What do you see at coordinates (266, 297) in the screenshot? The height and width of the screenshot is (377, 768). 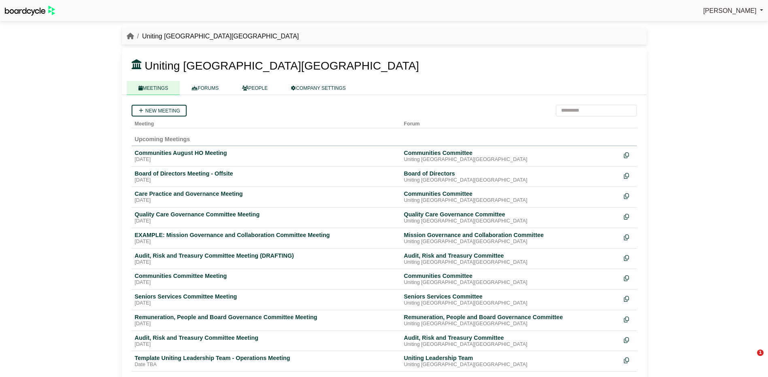 I see `div: Seniors Services Committee Meeting` at bounding box center [266, 297].